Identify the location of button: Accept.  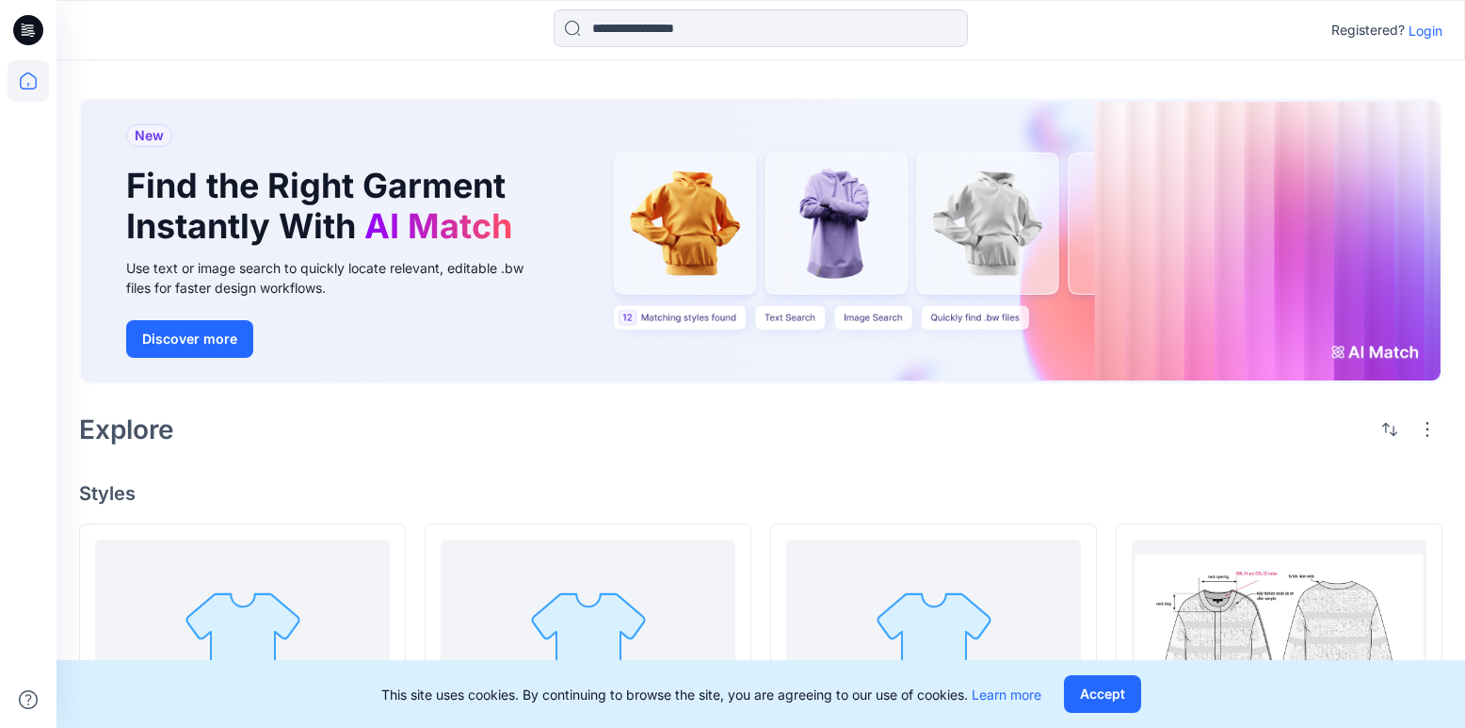
(1102, 694).